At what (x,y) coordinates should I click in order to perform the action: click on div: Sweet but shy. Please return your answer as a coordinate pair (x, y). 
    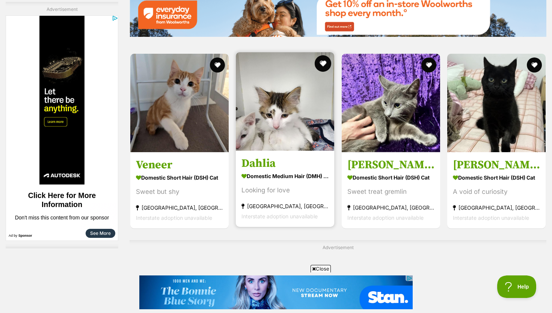
    Looking at the image, I should click on (180, 191).